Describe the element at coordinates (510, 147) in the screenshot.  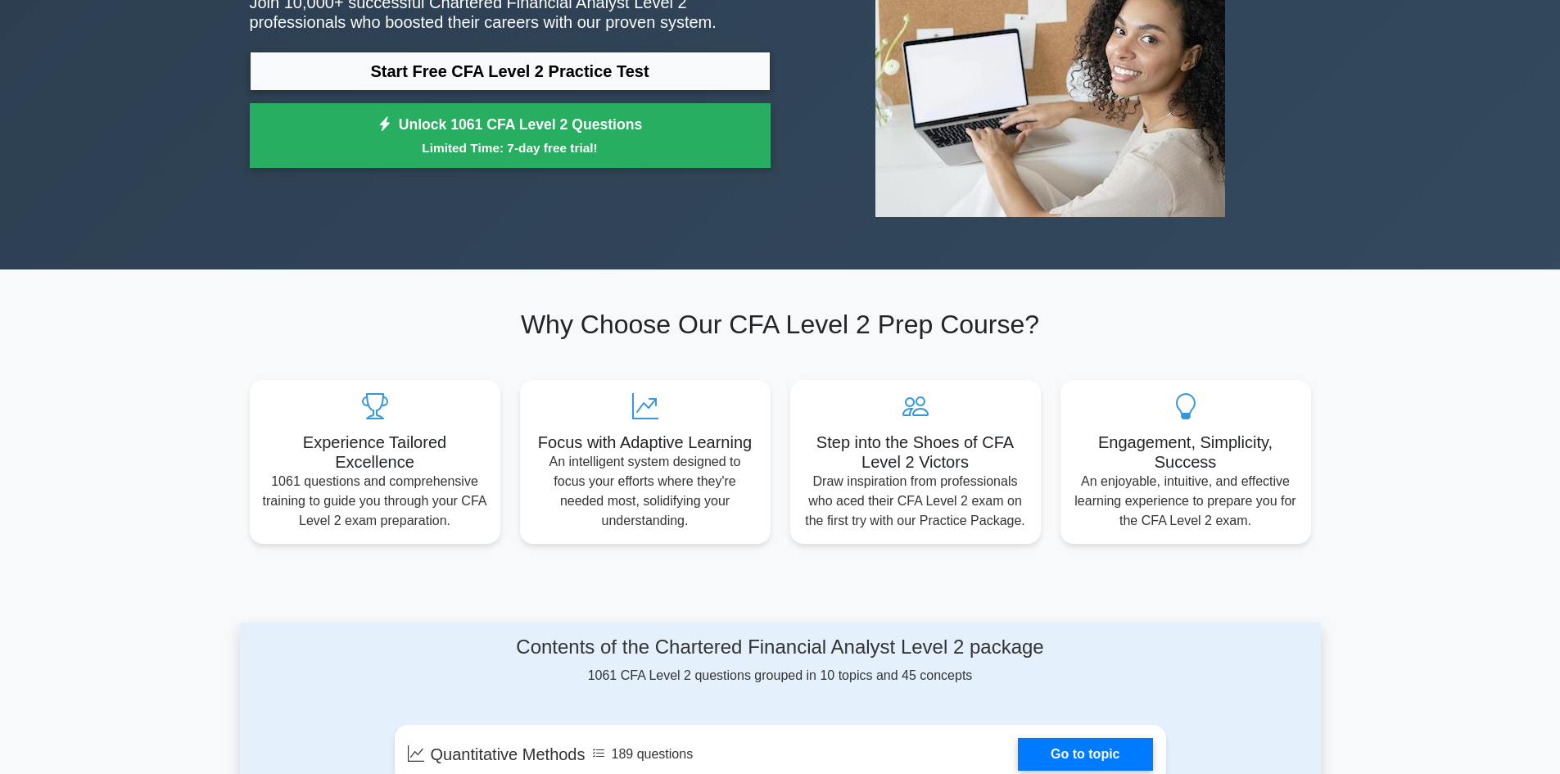
I see `small: Limited Time: 7-day free trial!` at that location.